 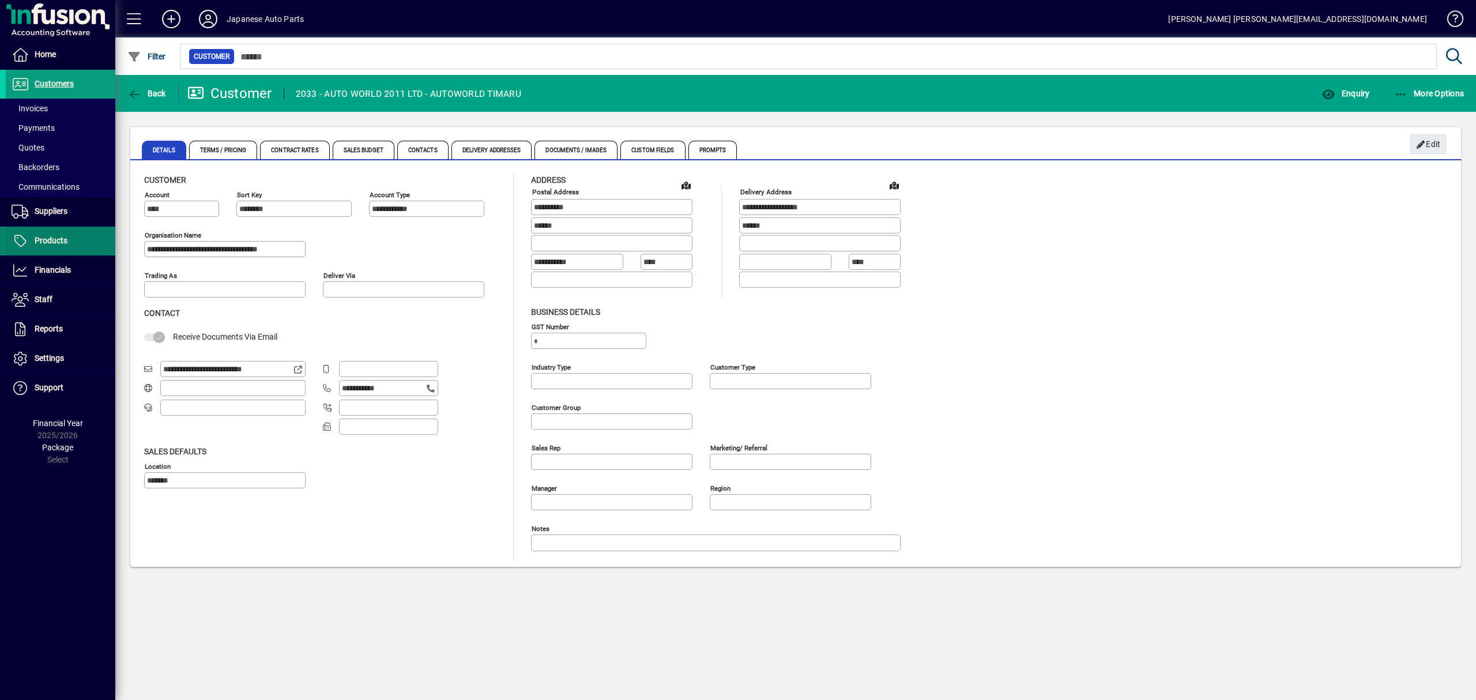 I want to click on span: Products, so click(x=51, y=240).